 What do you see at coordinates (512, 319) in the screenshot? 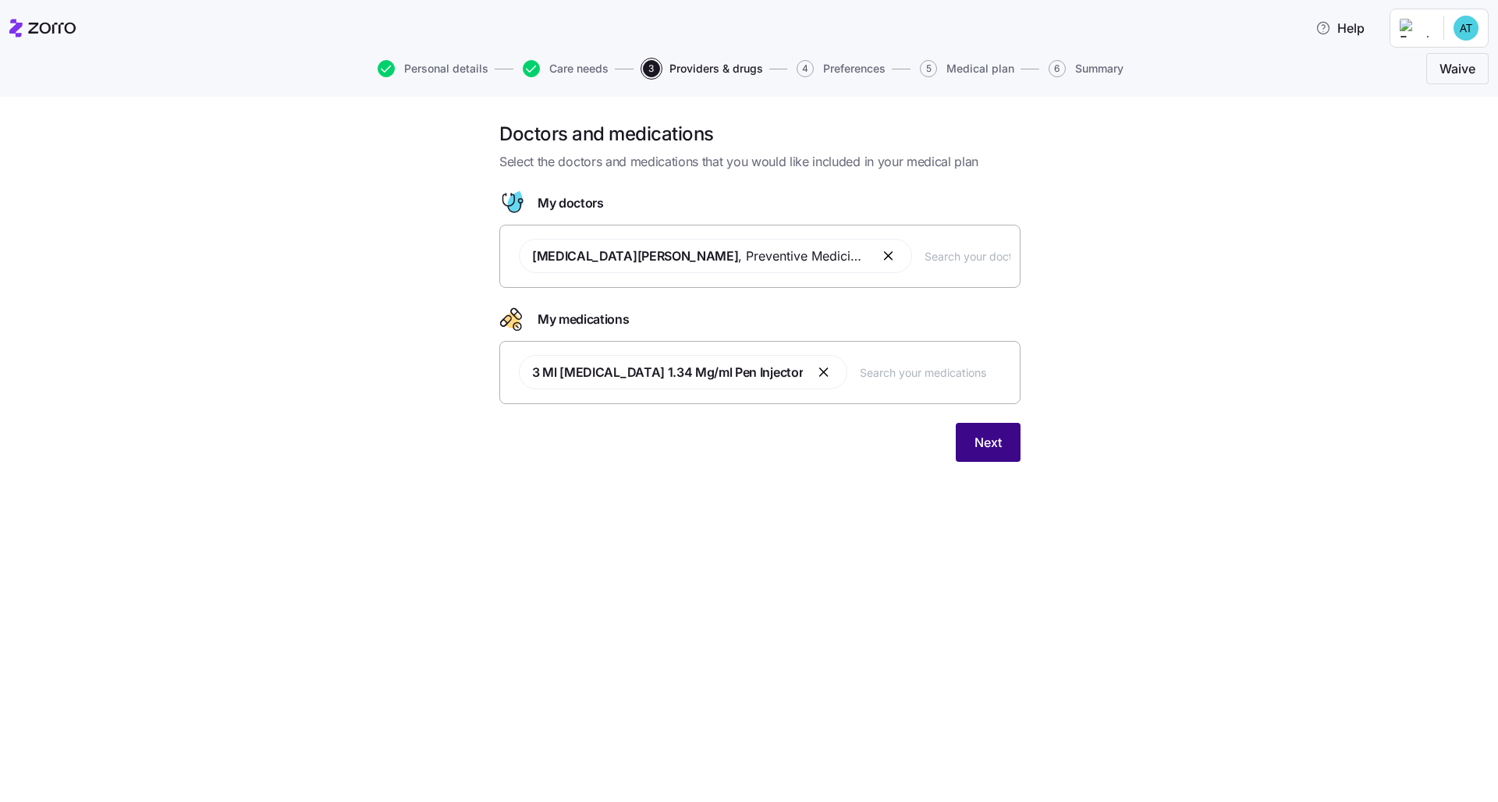
I see `svg: Drugs` at bounding box center [512, 319].